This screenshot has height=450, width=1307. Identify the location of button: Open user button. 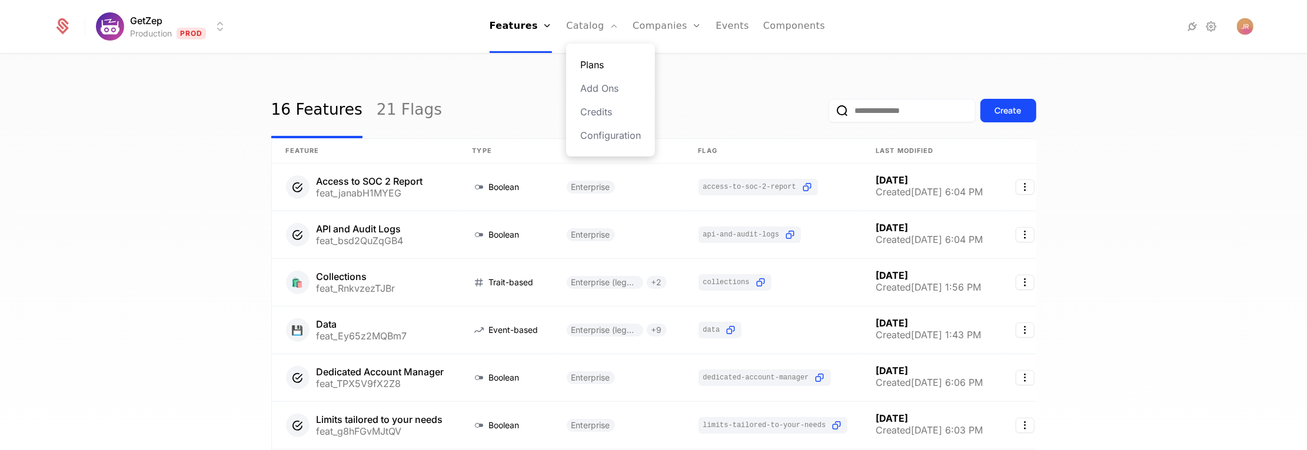
(1245, 26).